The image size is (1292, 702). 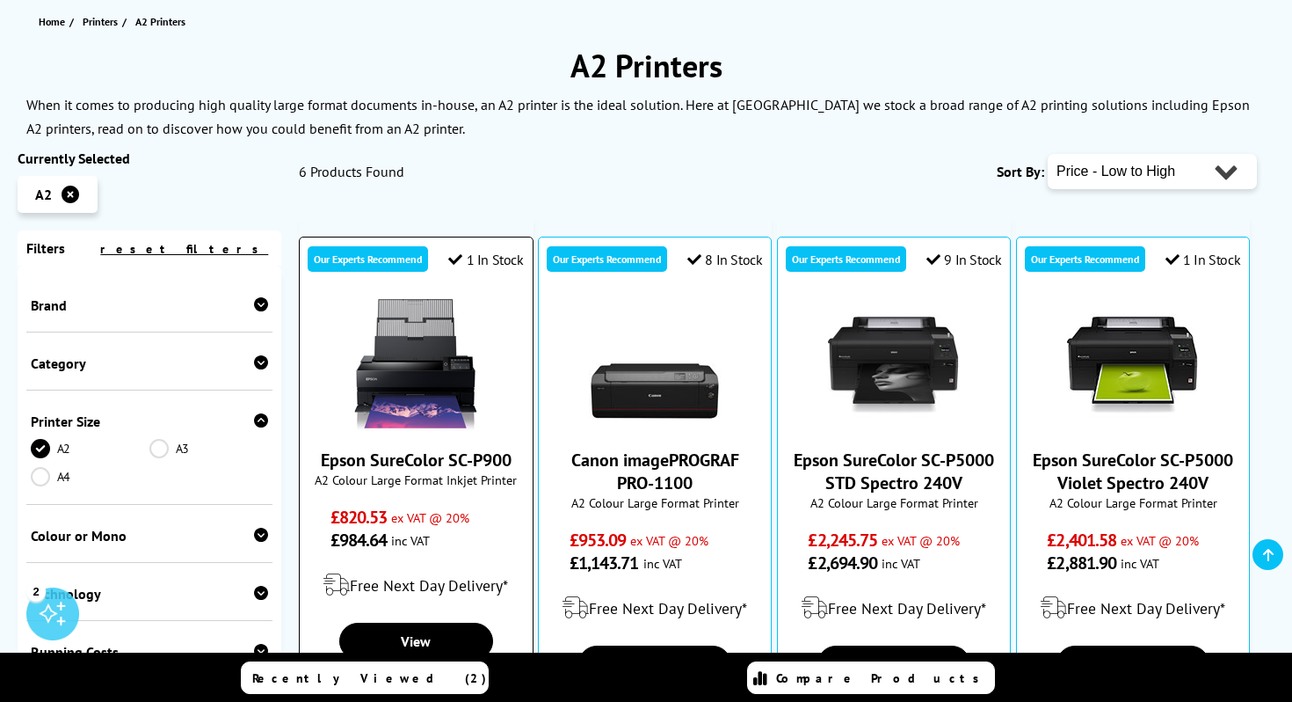 I want to click on span: A2 Printers, so click(x=160, y=21).